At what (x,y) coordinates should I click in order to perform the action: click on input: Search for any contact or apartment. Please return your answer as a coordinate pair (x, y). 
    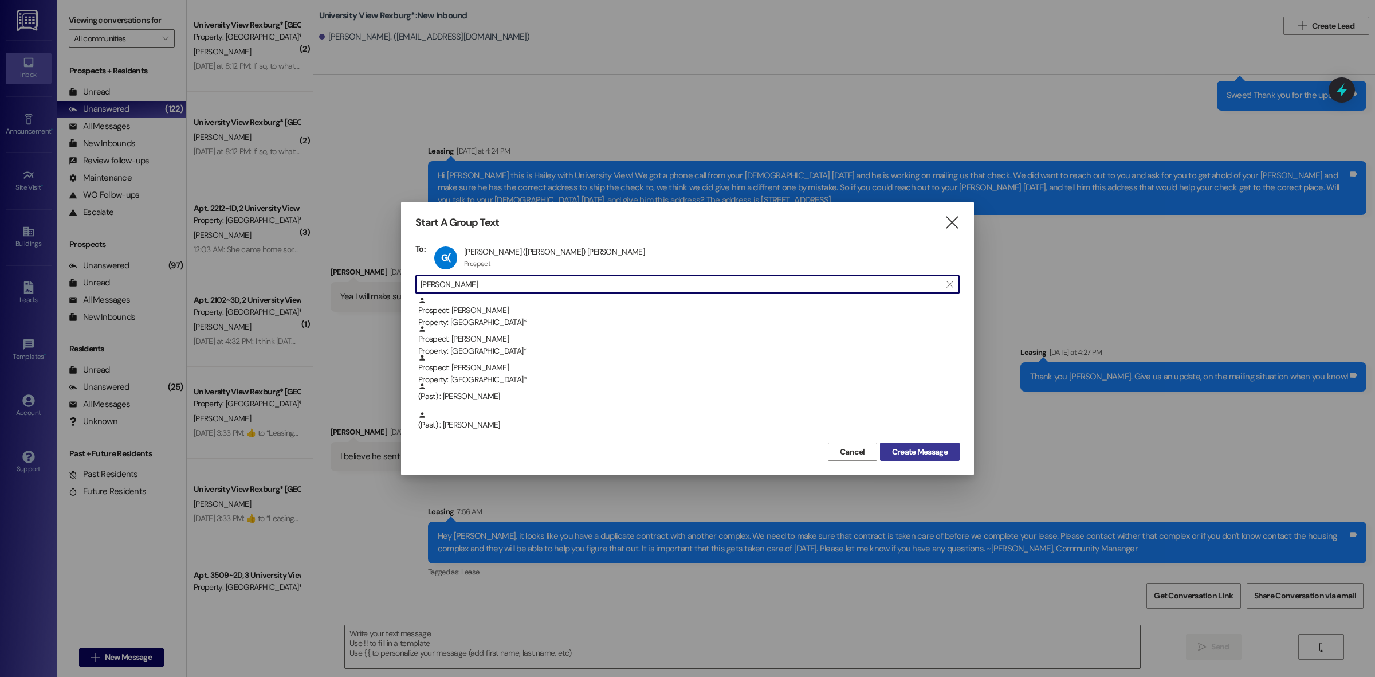
    Looking at the image, I should click on (681, 284).